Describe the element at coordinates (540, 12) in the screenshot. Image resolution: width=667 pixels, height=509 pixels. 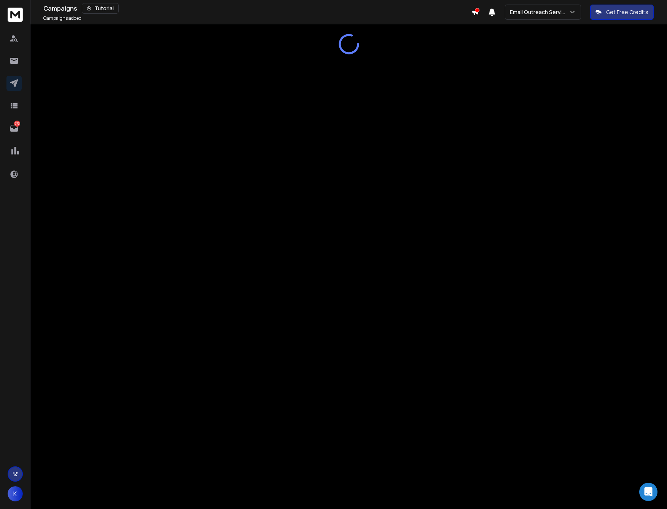
I see `p: Email Outreach Service` at that location.